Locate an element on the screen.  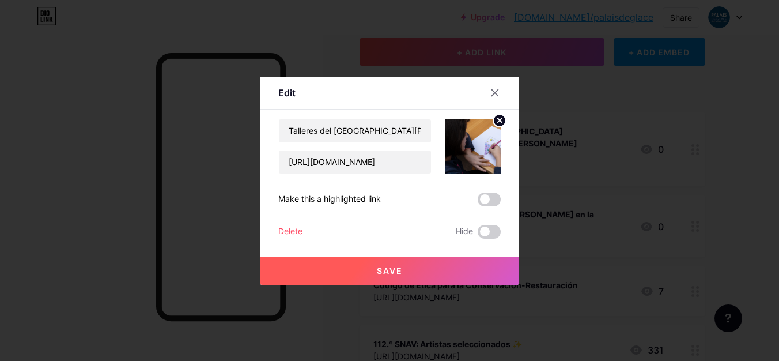
span: Hide is located at coordinates (465, 232).